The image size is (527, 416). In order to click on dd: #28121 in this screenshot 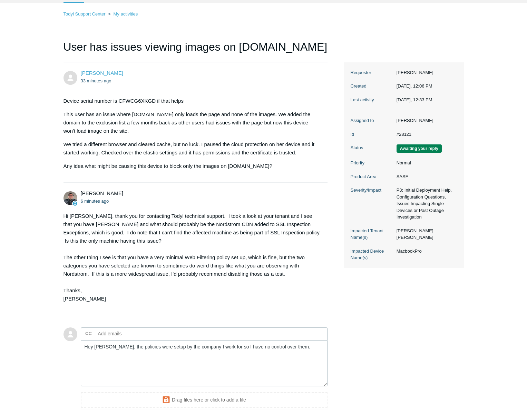, I will do `click(425, 135)`.